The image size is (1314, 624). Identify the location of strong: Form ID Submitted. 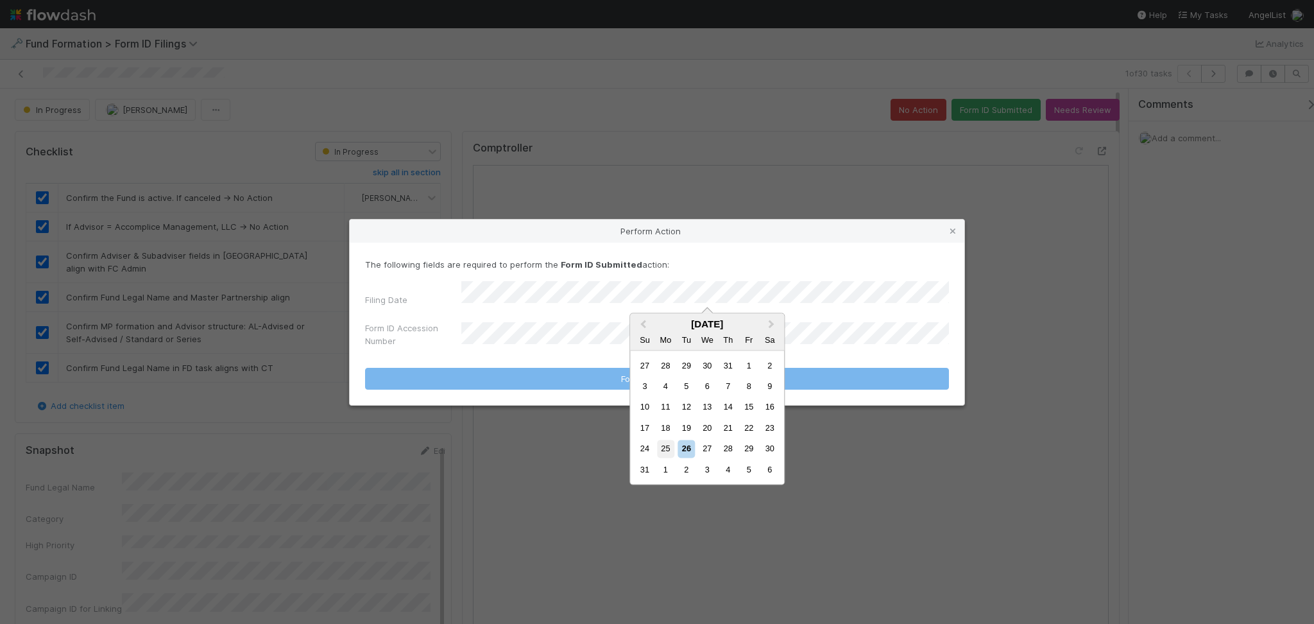
(601, 264).